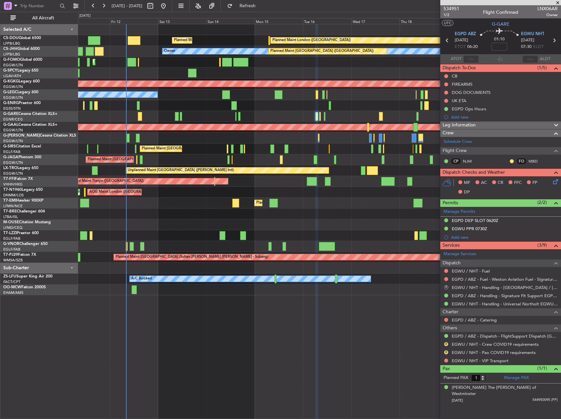 The height and width of the screenshot is (419, 561). What do you see at coordinates (465, 34) in the screenshot?
I see `span: EGPD ABZ` at bounding box center [465, 34].